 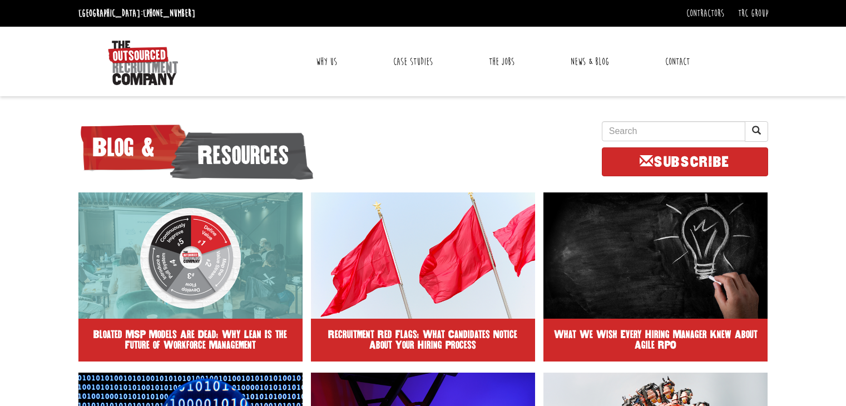 What do you see at coordinates (674, 131) in the screenshot?
I see `input: Search` at bounding box center [674, 131].